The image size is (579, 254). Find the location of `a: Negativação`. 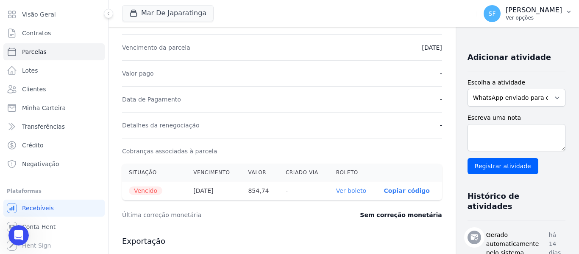

a: Negativação is located at coordinates (54, 164).